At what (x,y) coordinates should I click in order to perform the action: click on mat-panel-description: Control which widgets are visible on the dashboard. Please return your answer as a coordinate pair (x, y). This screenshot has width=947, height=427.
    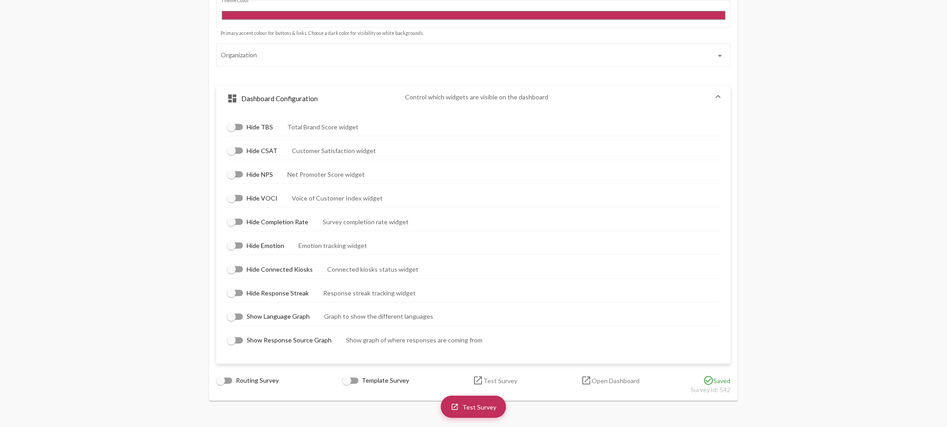
    Looking at the image, I should click on (557, 98).